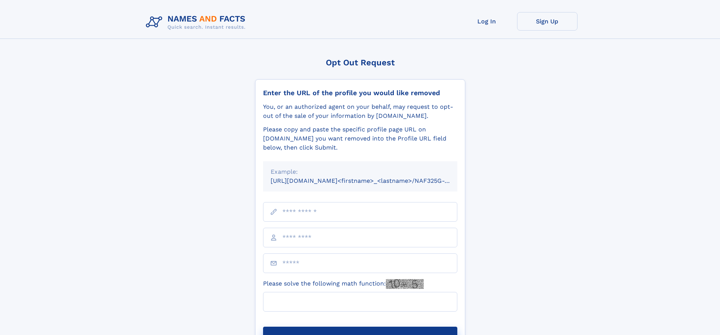  Describe the element at coordinates (360, 112) in the screenshot. I see `div: You, or an authorized agent on your behalf, may request to opt-out of the sale of your informatio...` at that location.